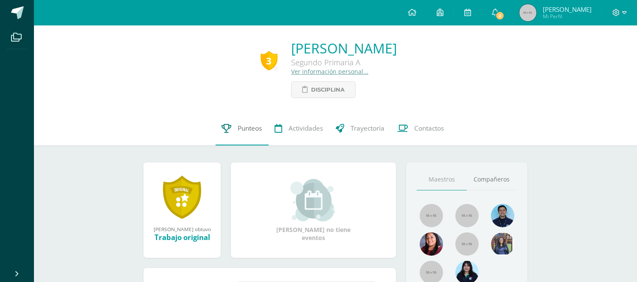 The width and height of the screenshot is (637, 282). Describe the element at coordinates (182, 237) in the screenshot. I see `div: Trabajo original` at that location.